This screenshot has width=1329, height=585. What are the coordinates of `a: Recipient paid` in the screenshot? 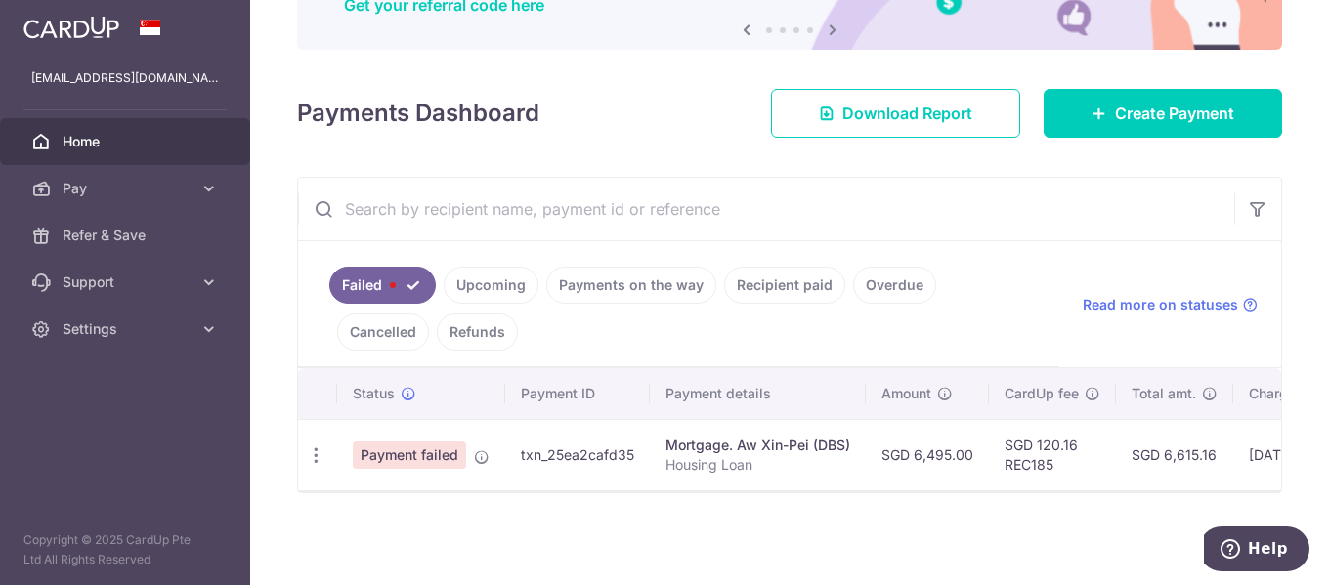 It's located at (785, 285).